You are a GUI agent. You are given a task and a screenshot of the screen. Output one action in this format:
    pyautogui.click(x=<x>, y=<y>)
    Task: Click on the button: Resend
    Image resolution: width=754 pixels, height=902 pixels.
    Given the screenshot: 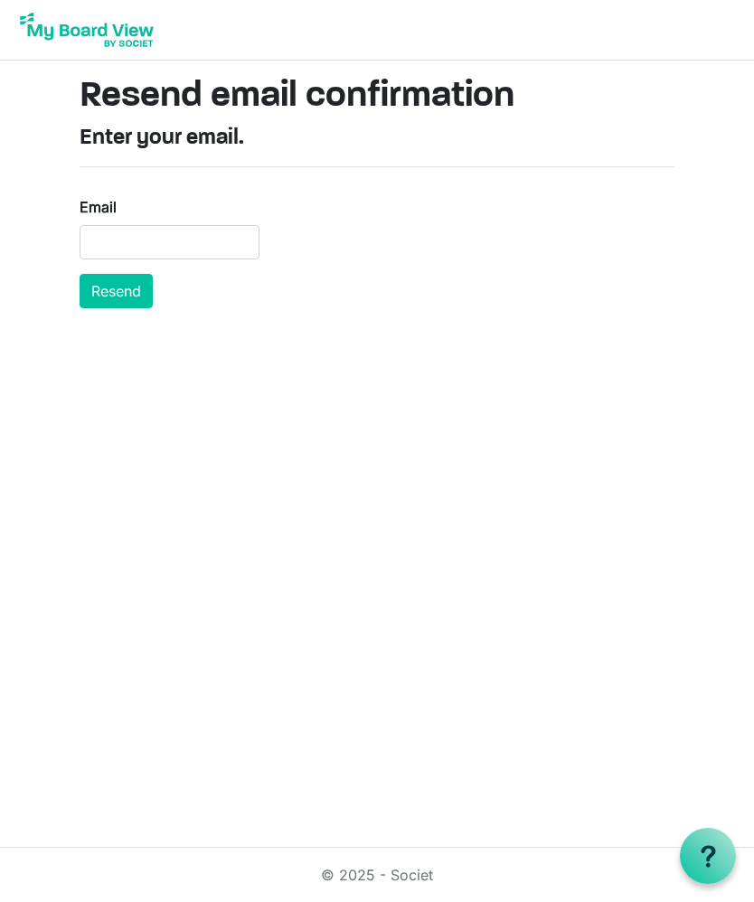 What is the action you would take?
    pyautogui.click(x=116, y=291)
    